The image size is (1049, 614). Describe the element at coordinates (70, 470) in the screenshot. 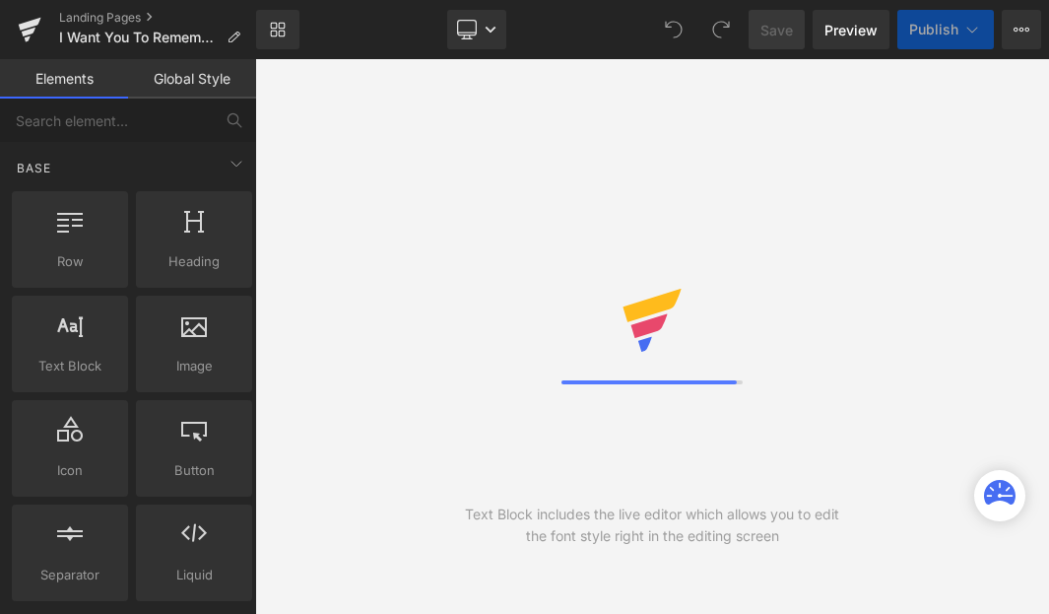

I see `span: Icon` at that location.